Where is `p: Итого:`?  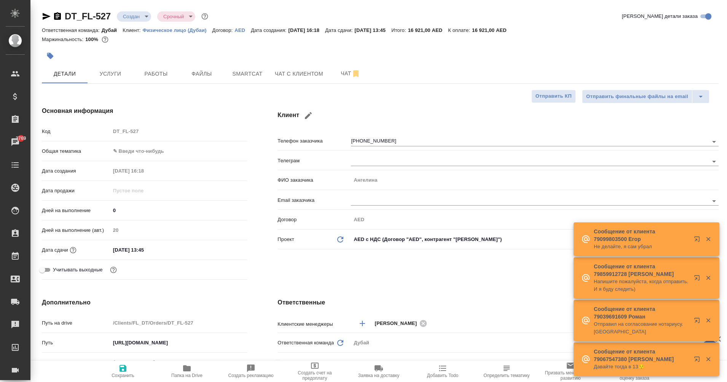
p: Итого: is located at coordinates (399, 30).